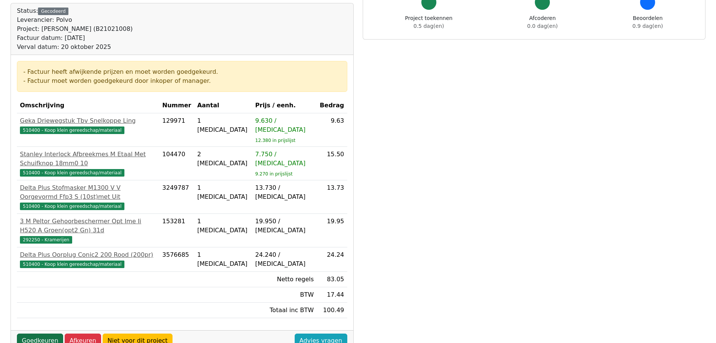 The height and width of the screenshot is (343, 716). I want to click on td: 83.05, so click(332, 279).